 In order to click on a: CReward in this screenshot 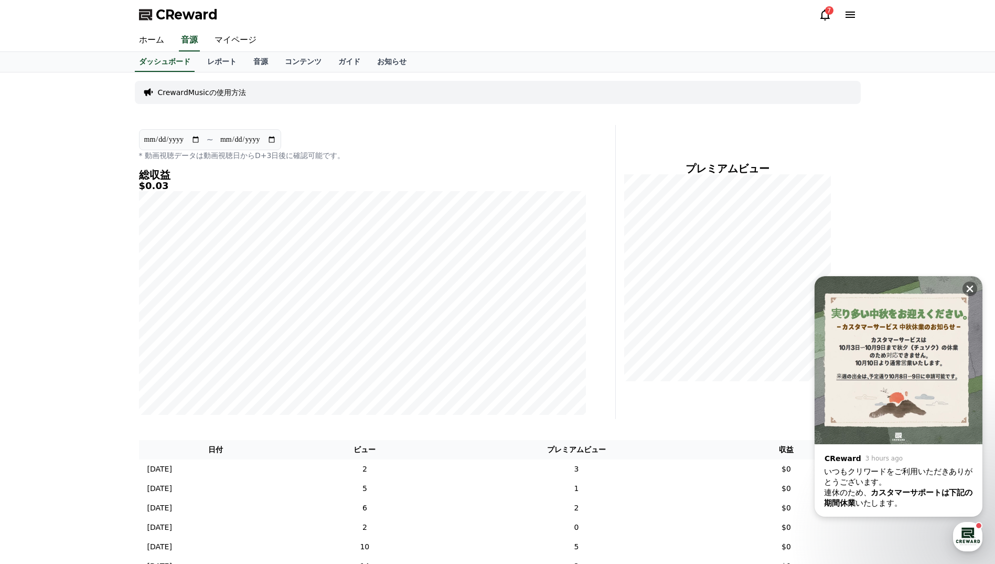, I will do `click(178, 15)`.